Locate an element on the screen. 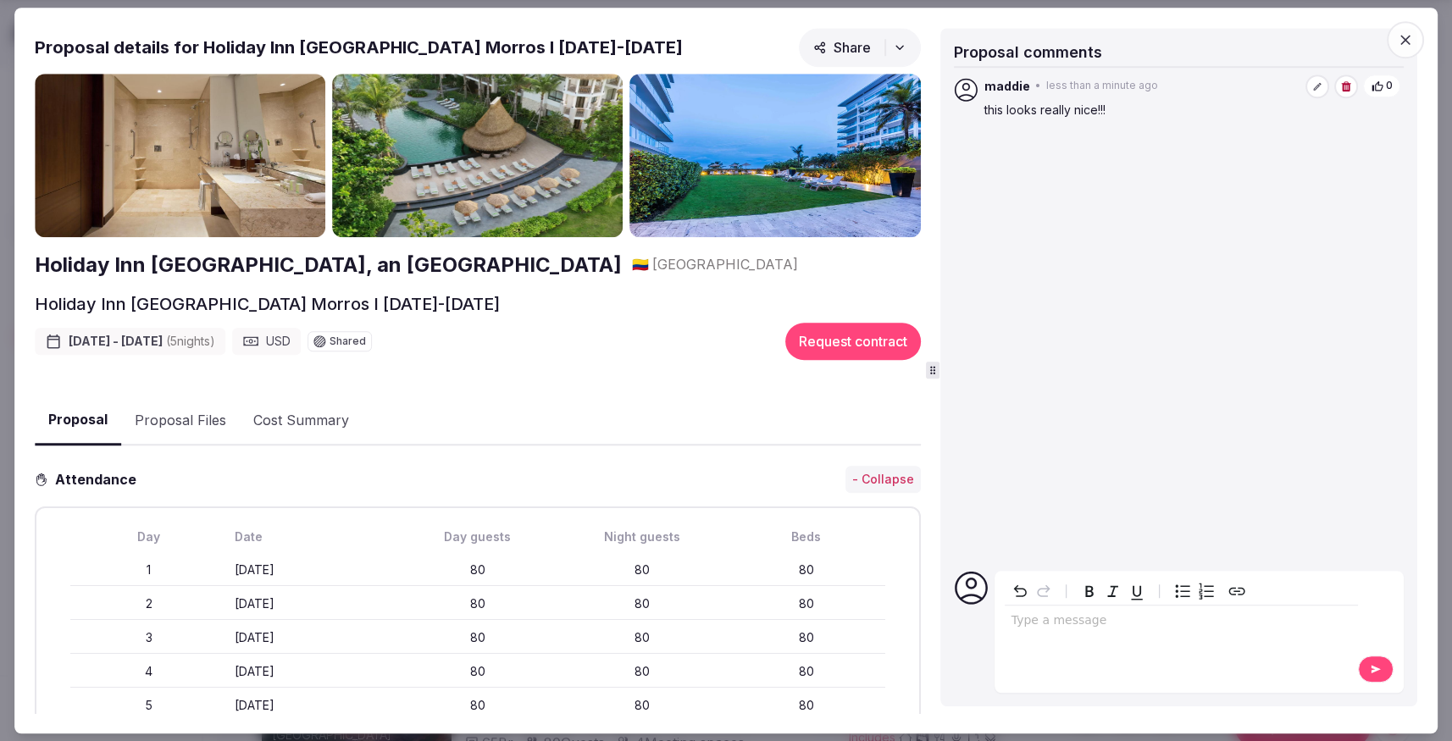  button: Create link is located at coordinates (1237, 591).